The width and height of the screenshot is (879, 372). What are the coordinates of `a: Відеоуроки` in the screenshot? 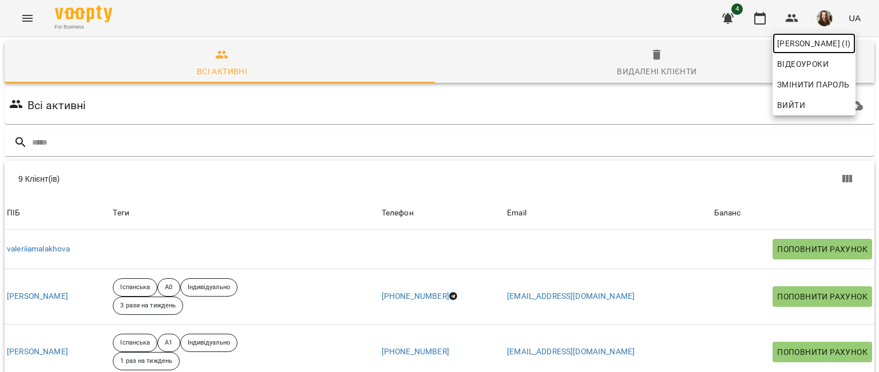 It's located at (803, 64).